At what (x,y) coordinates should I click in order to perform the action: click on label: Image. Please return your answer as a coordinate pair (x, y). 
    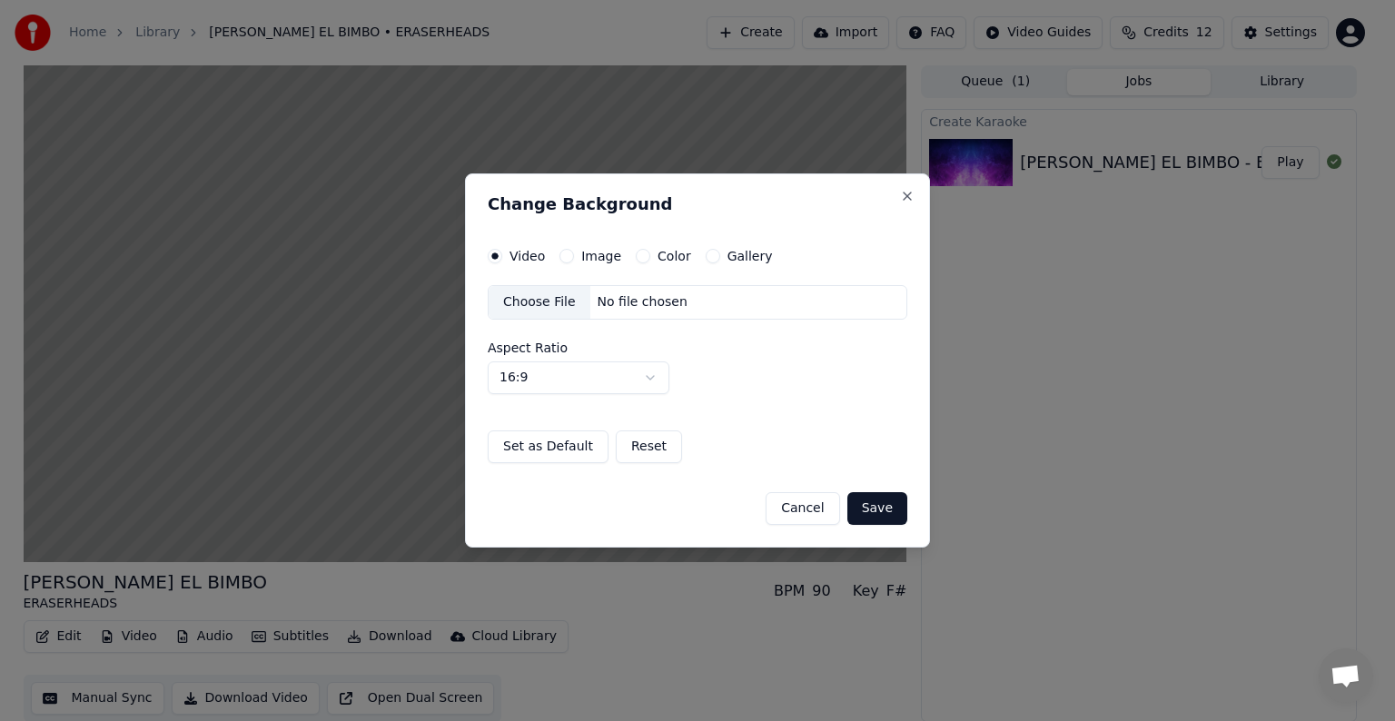
    Looking at the image, I should click on (601, 256).